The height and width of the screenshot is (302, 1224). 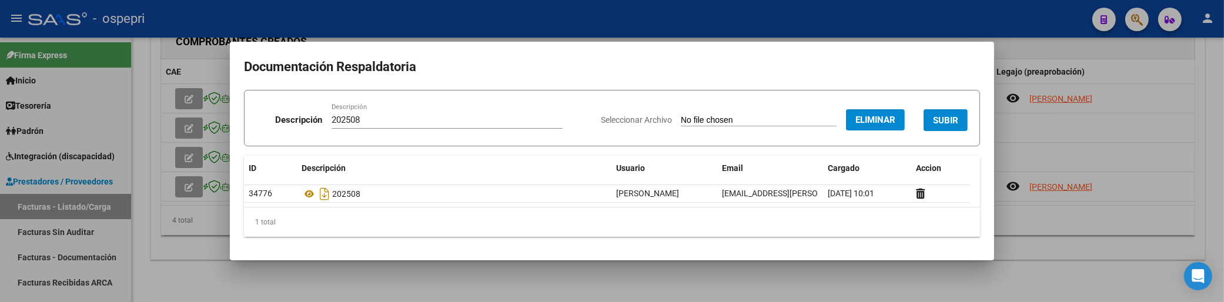 I want to click on datatable-header-cell: Usuario, so click(x=665, y=168).